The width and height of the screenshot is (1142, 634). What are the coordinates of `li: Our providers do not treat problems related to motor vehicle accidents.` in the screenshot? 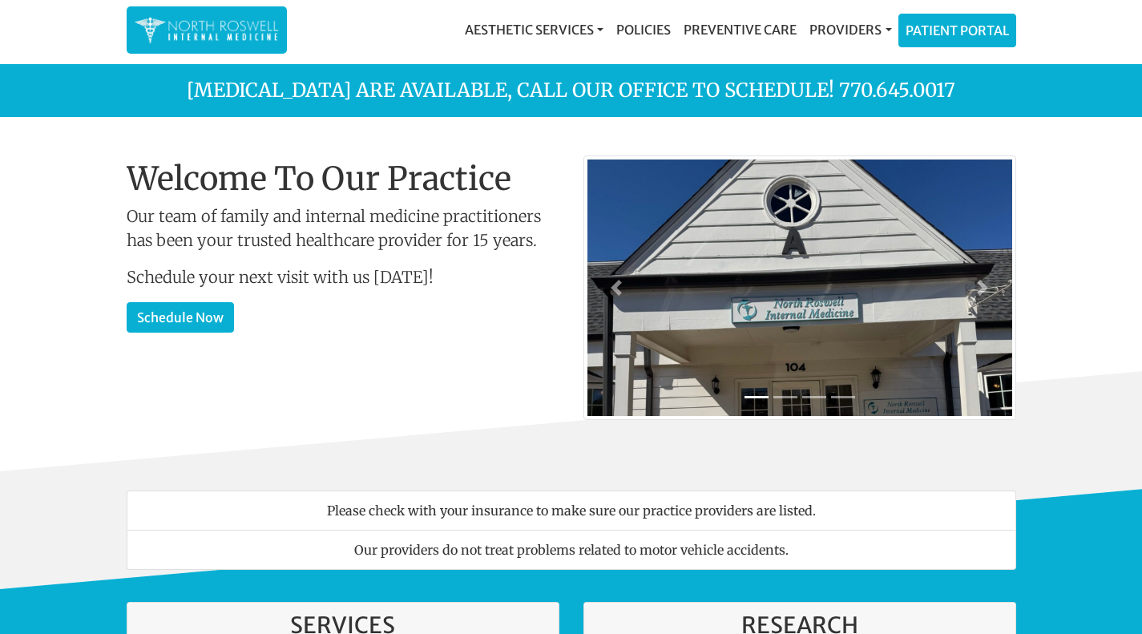 It's located at (571, 550).